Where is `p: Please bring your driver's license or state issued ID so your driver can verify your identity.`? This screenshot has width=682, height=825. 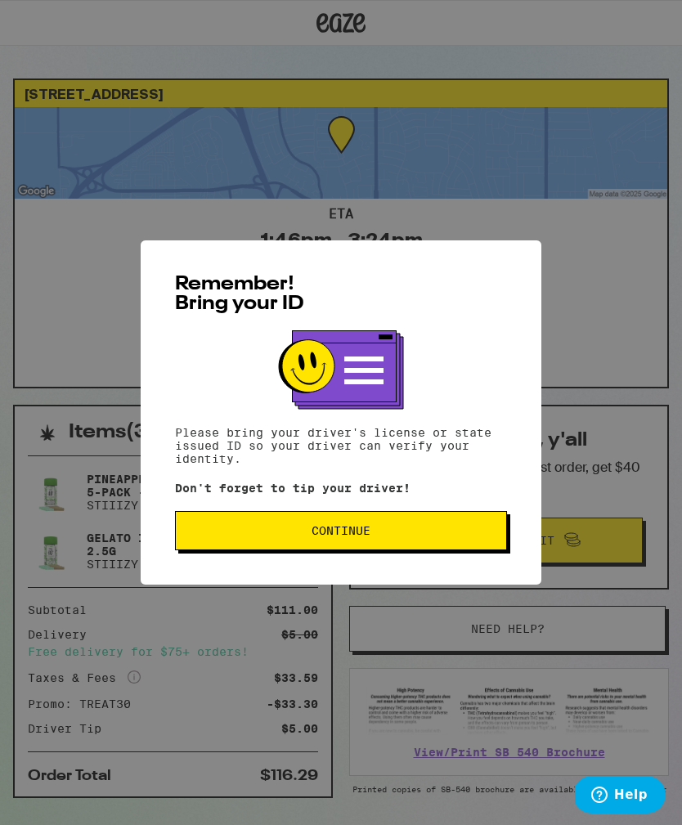 p: Please bring your driver's license or state issued ID so your driver can verify your identity. is located at coordinates (341, 446).